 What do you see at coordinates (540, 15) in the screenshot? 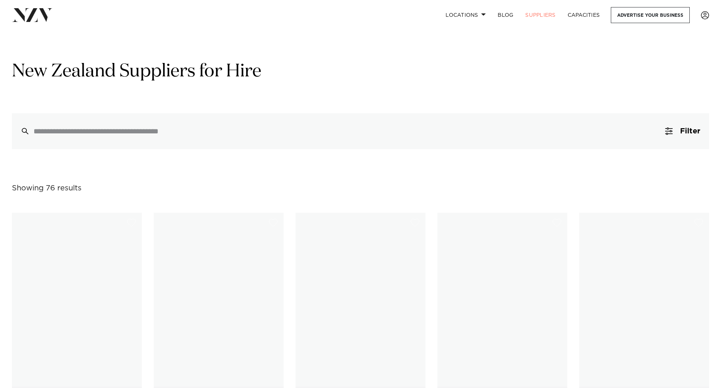
I see `a: SUPPLIERS` at bounding box center [540, 15].